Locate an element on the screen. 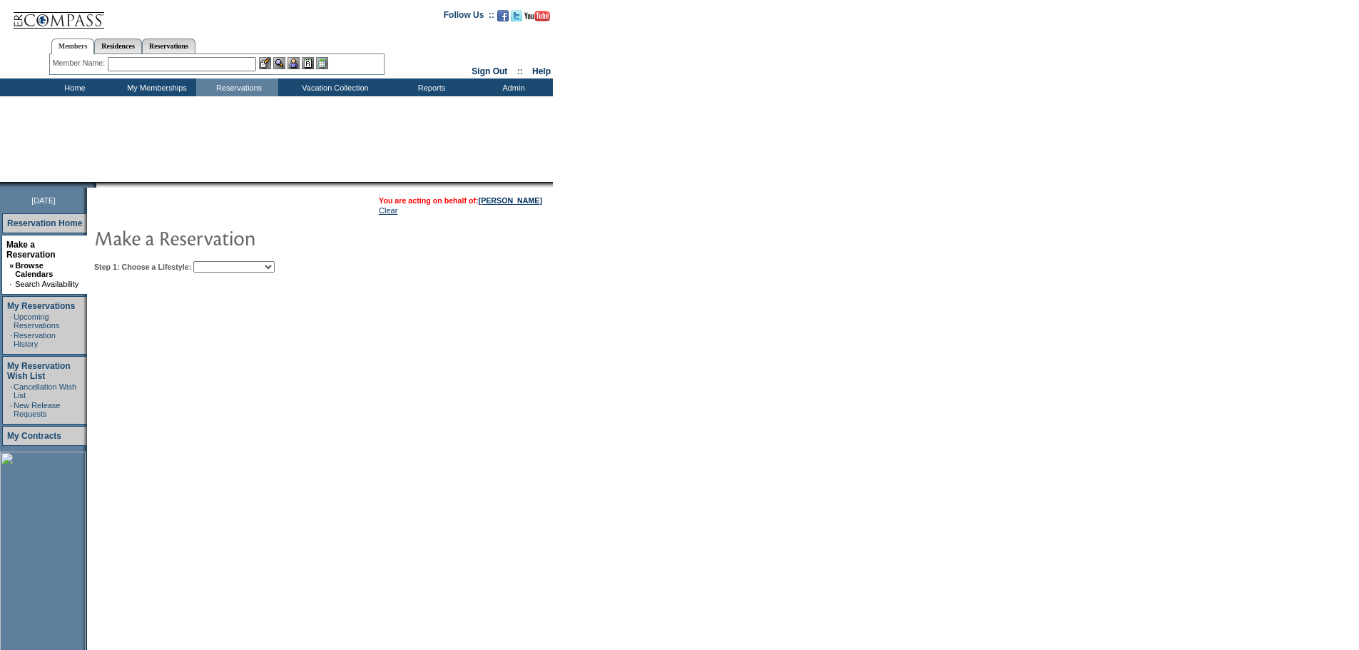 This screenshot has width=1359, height=650. a: Clear is located at coordinates (388, 210).